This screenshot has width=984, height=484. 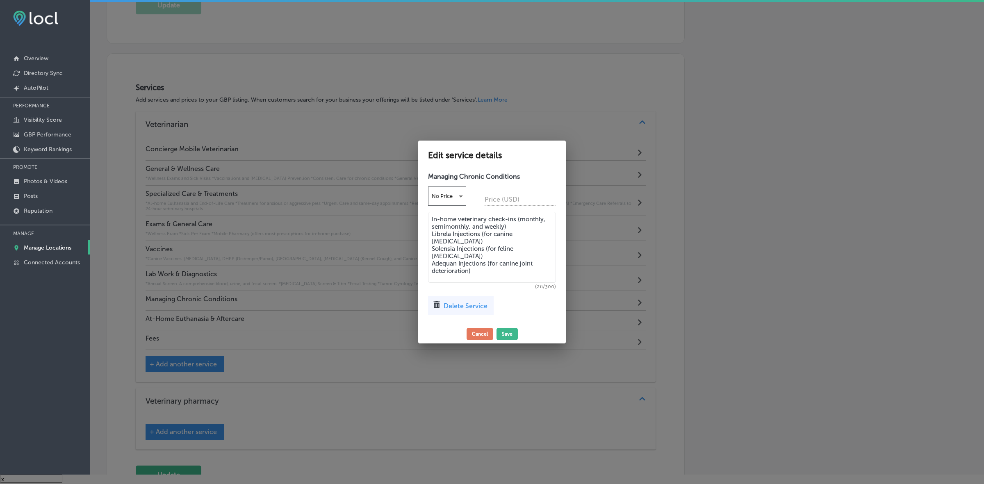 What do you see at coordinates (45, 181) in the screenshot?
I see `p: Photos & Videos` at bounding box center [45, 181].